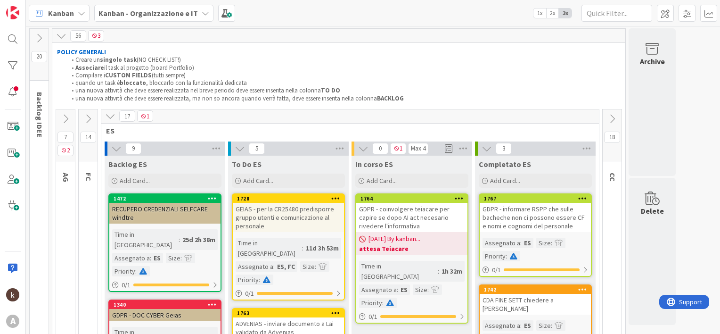 This screenshot has width=720, height=334. What do you see at coordinates (343, 75) in the screenshot?
I see `li: Compilare i (tutti sempre)` at bounding box center [343, 75].